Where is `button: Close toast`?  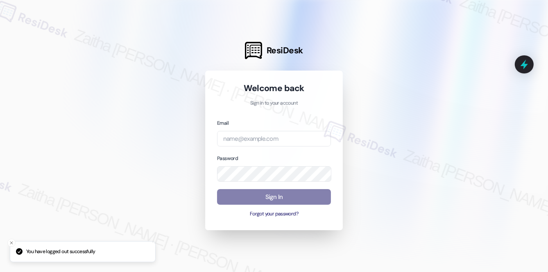
button: Close toast is located at coordinates (11, 243).